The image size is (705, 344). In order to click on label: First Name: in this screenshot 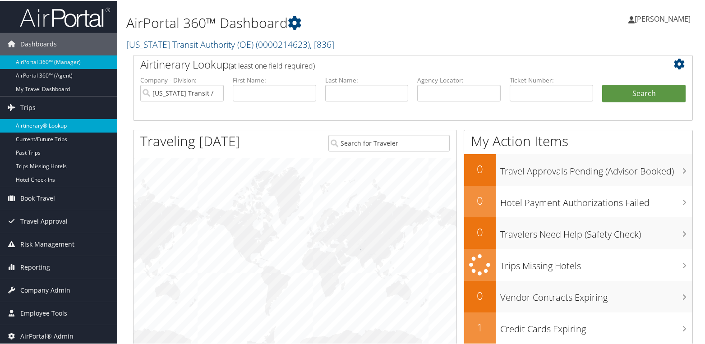, I will do `click(274, 79)`.